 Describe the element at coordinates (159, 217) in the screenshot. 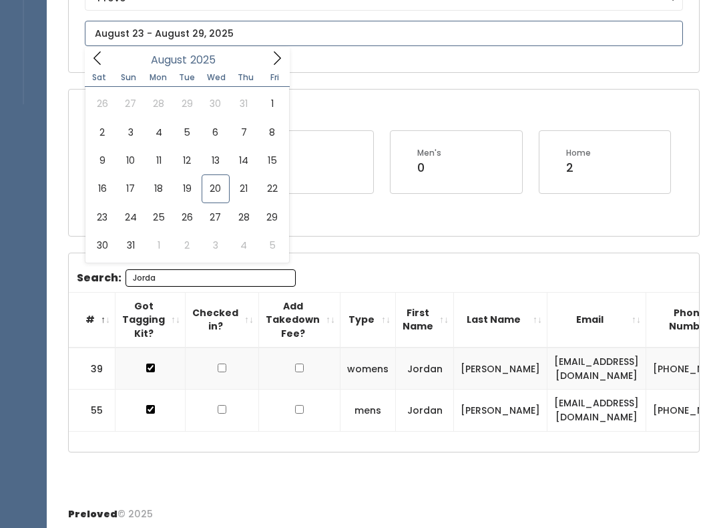

I see `span: August 25, 2025` at that location.